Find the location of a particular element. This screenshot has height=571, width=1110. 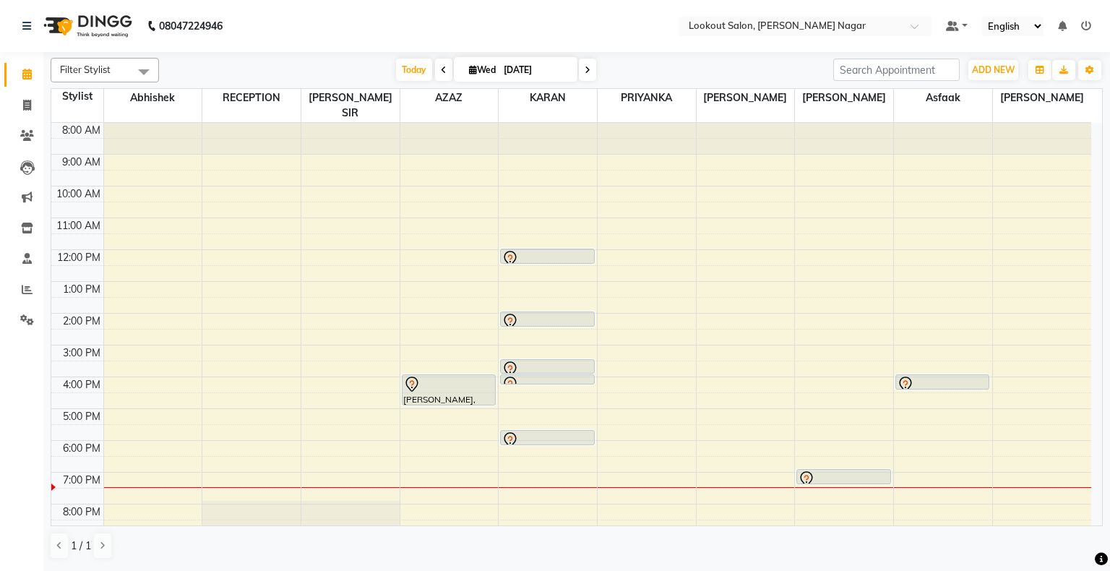

span: ADD NEW is located at coordinates (993, 69).